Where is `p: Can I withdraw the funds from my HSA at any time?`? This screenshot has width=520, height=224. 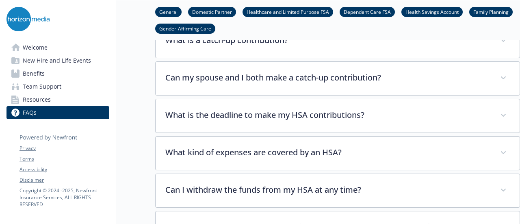 p: Can I withdraw the funds from my HSA at any time? is located at coordinates (328, 190).